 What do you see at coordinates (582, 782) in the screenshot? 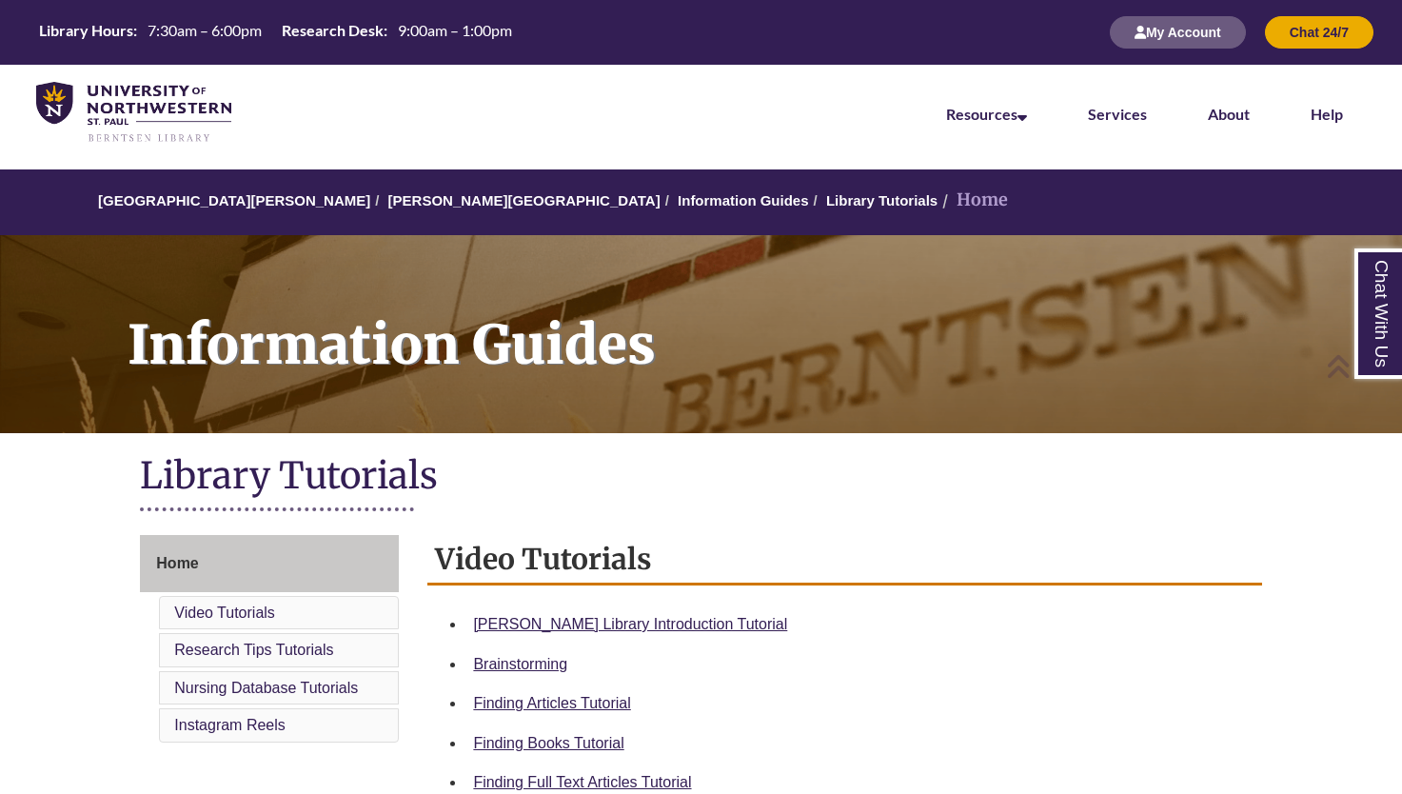
I see `a: Finding Full Text Articles Tutorial` at bounding box center [582, 782].